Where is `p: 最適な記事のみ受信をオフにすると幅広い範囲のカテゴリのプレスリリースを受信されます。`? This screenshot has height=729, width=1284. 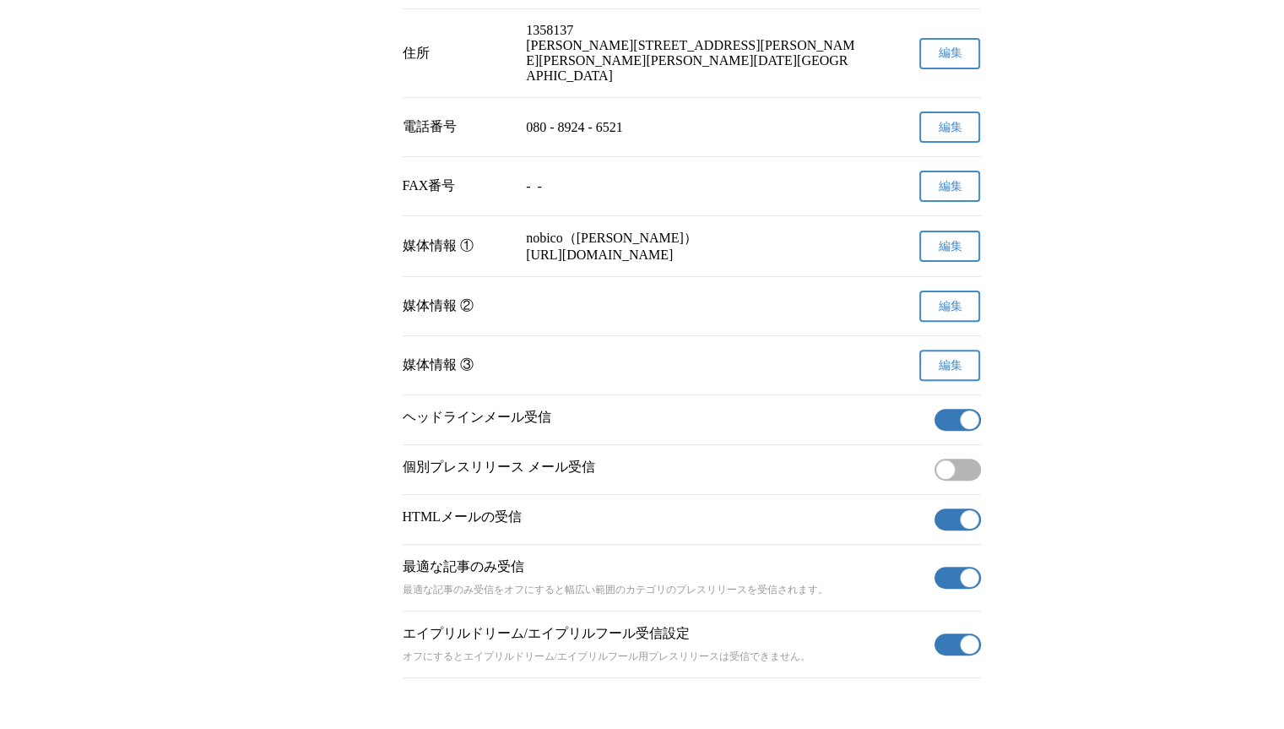
p: 最適な記事のみ受信をオフにすると幅広い範囲のカテゴリのプレスリリースを受信されます。 is located at coordinates (665, 589).